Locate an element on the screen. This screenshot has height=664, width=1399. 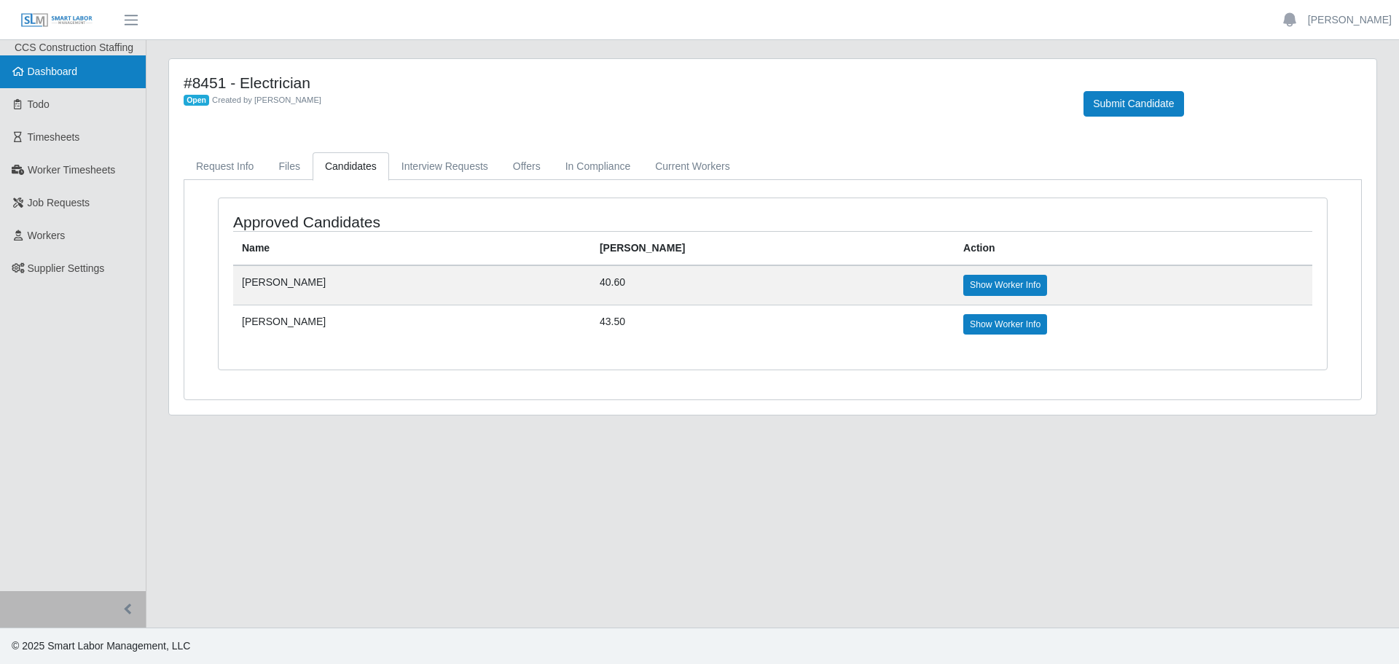
span: CCS Construction Staffing is located at coordinates (74, 47).